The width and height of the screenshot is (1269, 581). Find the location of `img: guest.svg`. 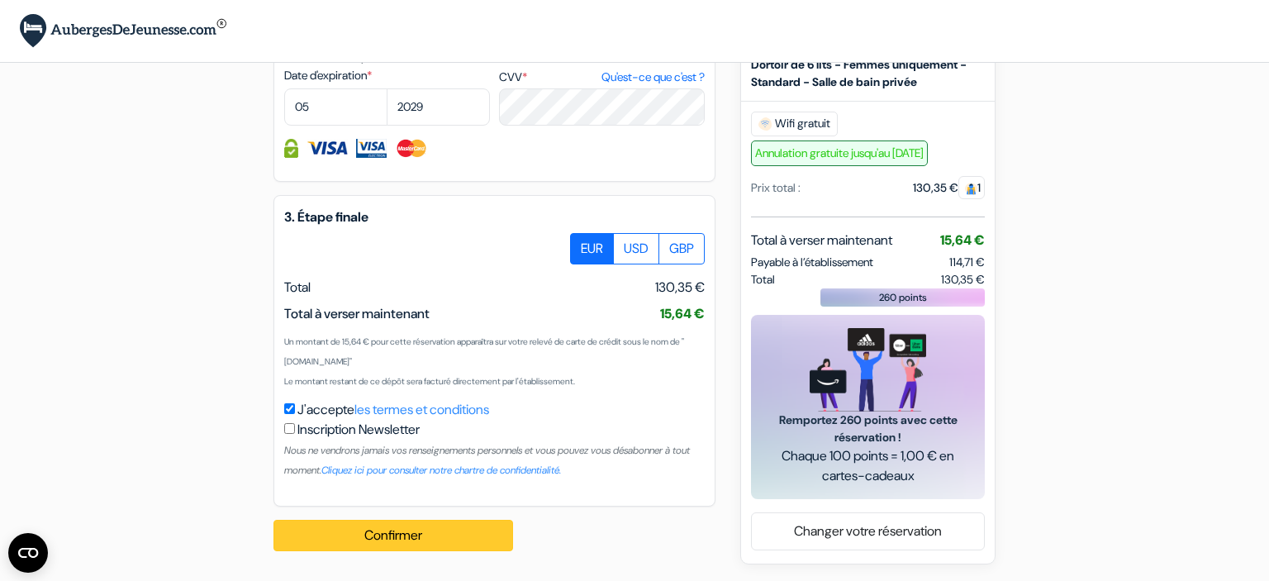

img: guest.svg is located at coordinates (971, 188).